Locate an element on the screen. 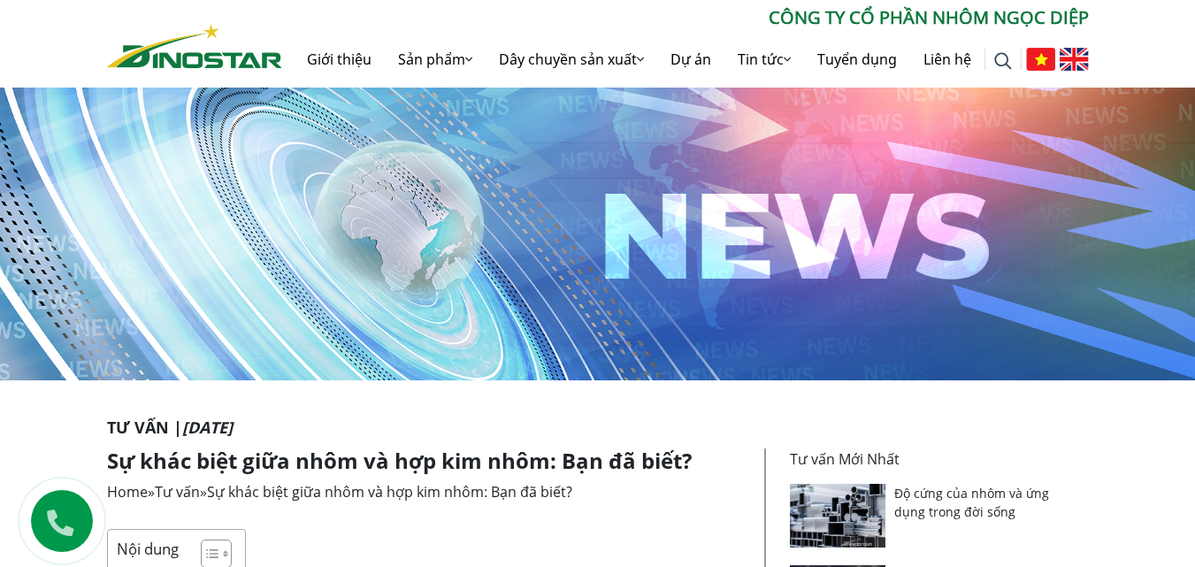 The height and width of the screenshot is (567, 1195). a: Home is located at coordinates (127, 492).